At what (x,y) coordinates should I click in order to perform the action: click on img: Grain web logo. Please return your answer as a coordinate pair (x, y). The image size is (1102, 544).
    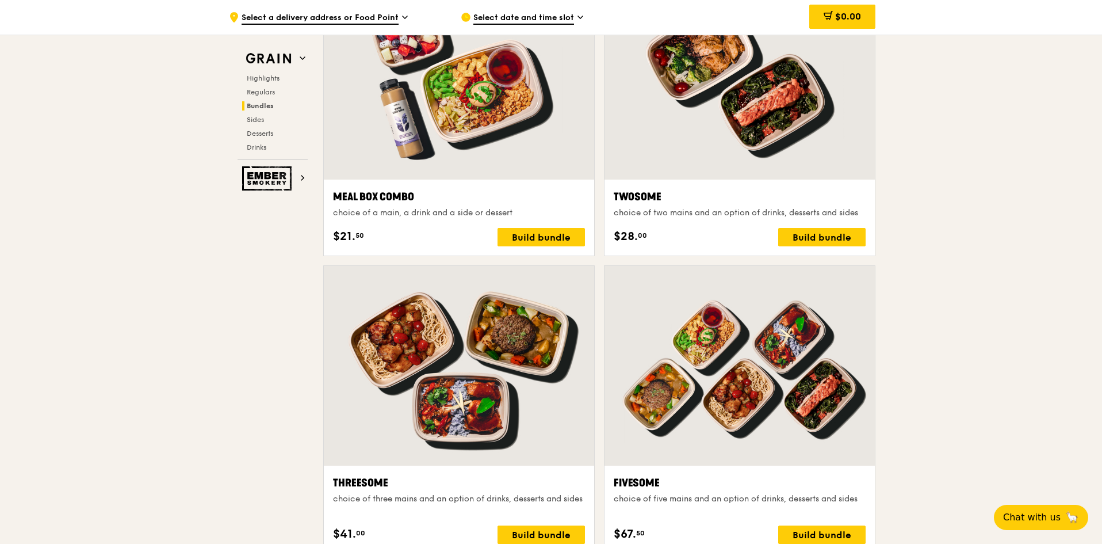
    Looking at the image, I should click on (269, 59).